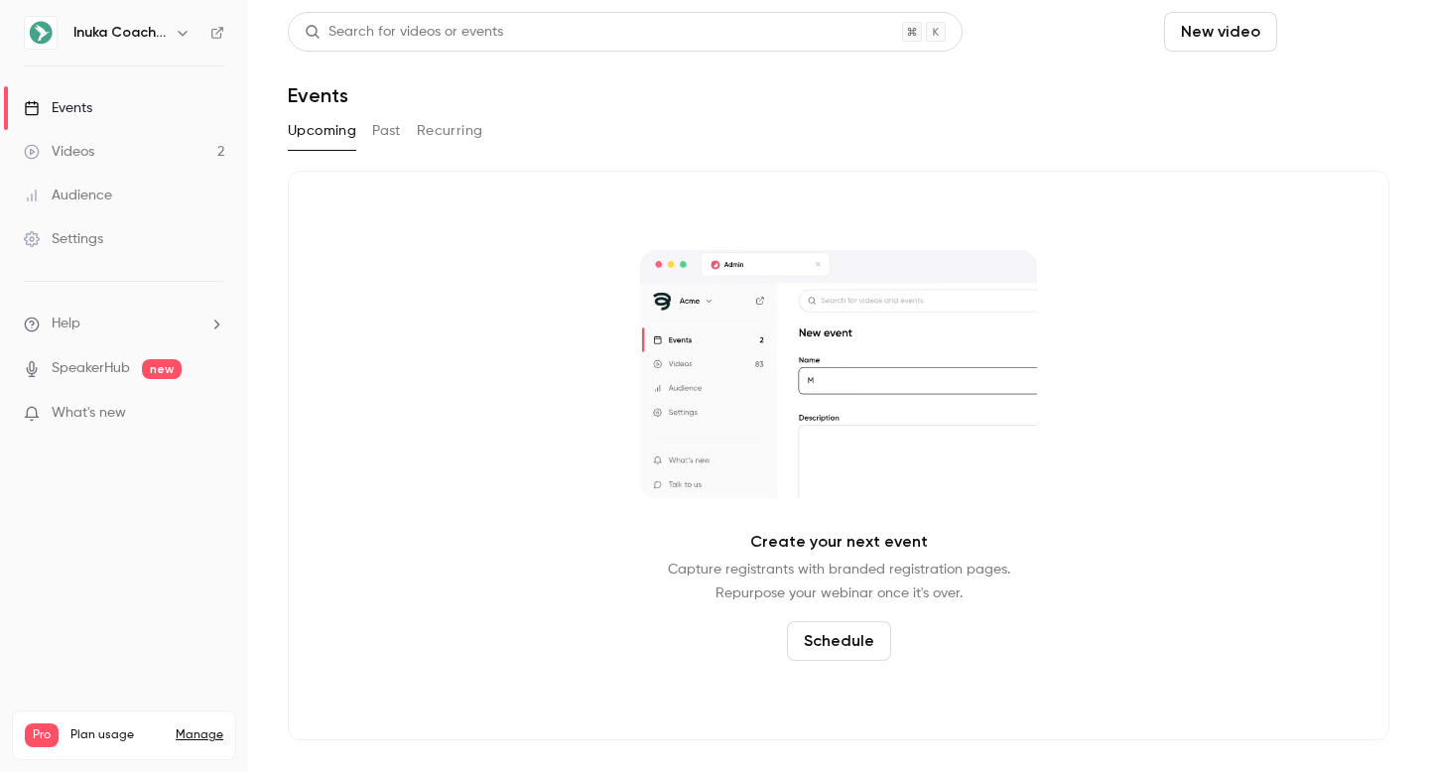 This screenshot has height=772, width=1429. What do you see at coordinates (117, 735) in the screenshot?
I see `span: Plan usage` at bounding box center [117, 735].